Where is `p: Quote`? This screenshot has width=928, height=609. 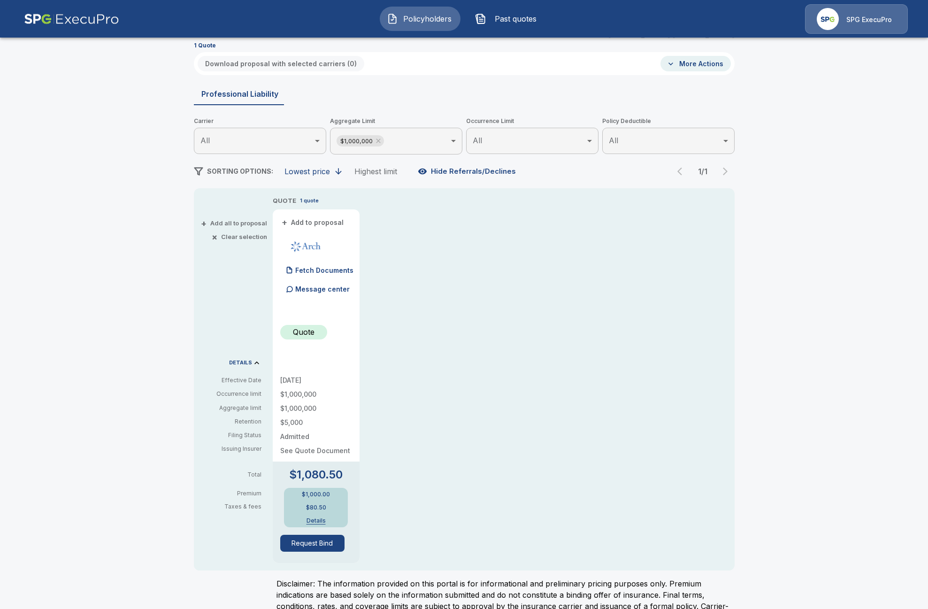 p: Quote is located at coordinates (304, 332).